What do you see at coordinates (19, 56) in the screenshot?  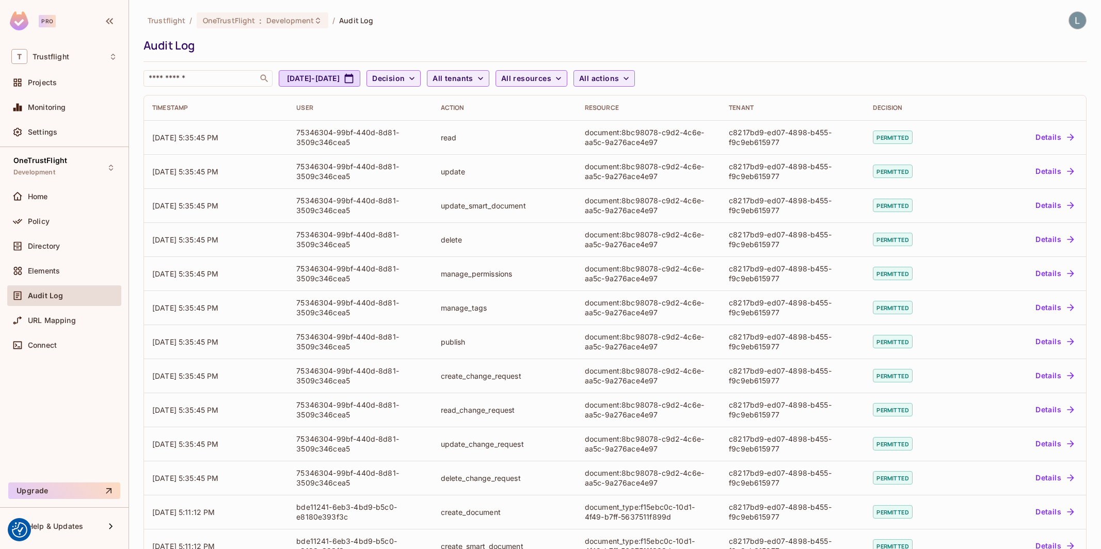 I see `span: T` at bounding box center [19, 56].